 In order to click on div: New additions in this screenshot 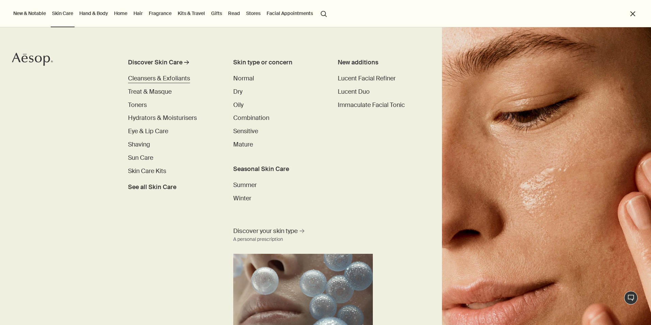, I will do `click(380, 62)`.